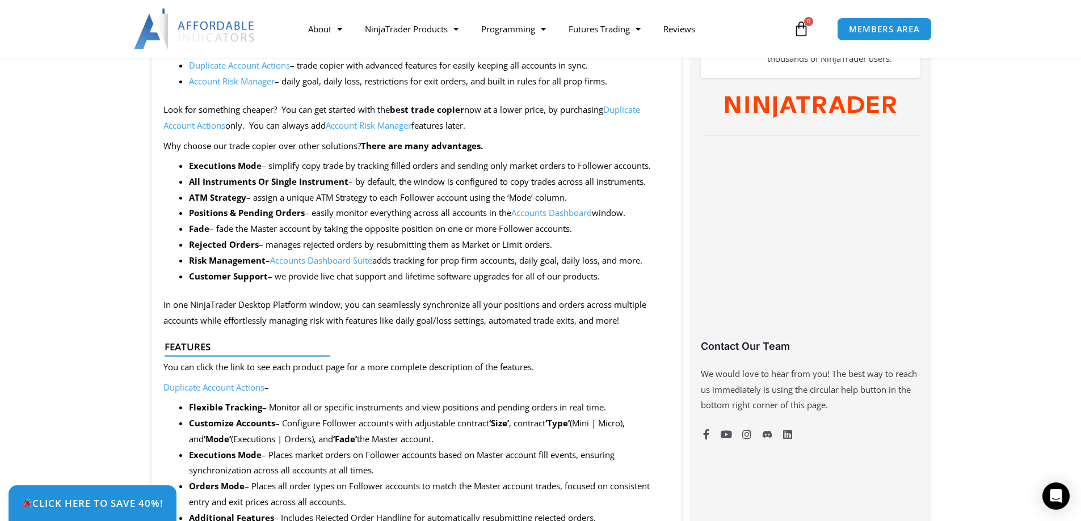  I want to click on p: Look for something cheaper? You can get started with the now at a lower price, by purchasing only..., so click(416, 118).